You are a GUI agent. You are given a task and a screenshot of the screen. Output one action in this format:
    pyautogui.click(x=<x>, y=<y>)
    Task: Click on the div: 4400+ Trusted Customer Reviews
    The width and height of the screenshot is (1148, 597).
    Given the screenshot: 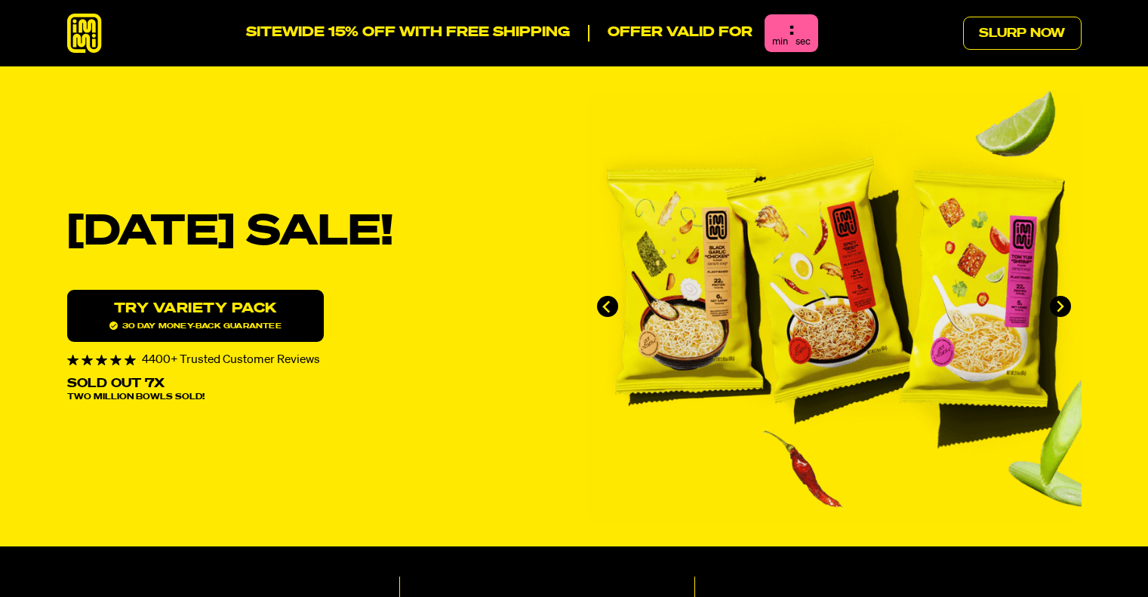 What is the action you would take?
    pyautogui.click(x=315, y=360)
    